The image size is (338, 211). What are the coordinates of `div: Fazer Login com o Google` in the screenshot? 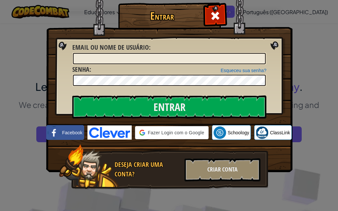 It's located at (172, 133).